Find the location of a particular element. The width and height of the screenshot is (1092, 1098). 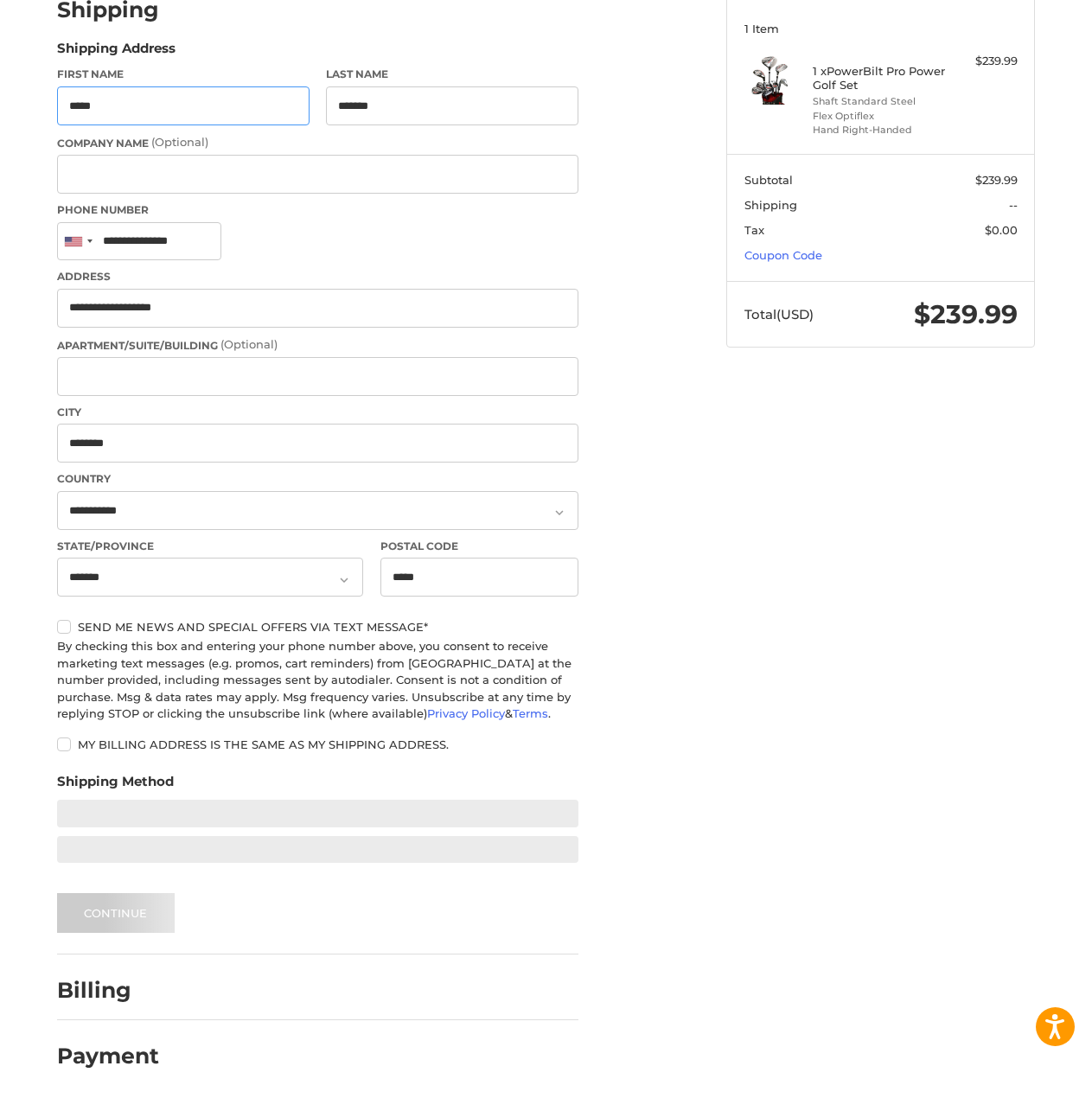

label: Phone Number is located at coordinates (317, 210).